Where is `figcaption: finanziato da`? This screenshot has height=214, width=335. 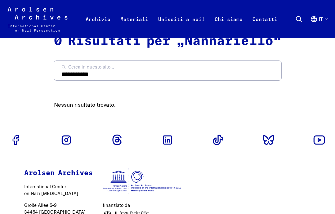
figcaption: finanziato da is located at coordinates (142, 205).